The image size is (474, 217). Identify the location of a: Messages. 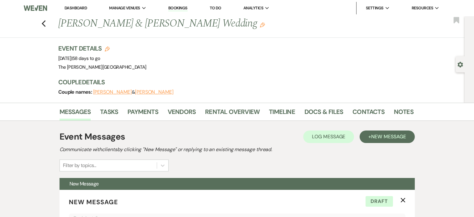
(75, 113).